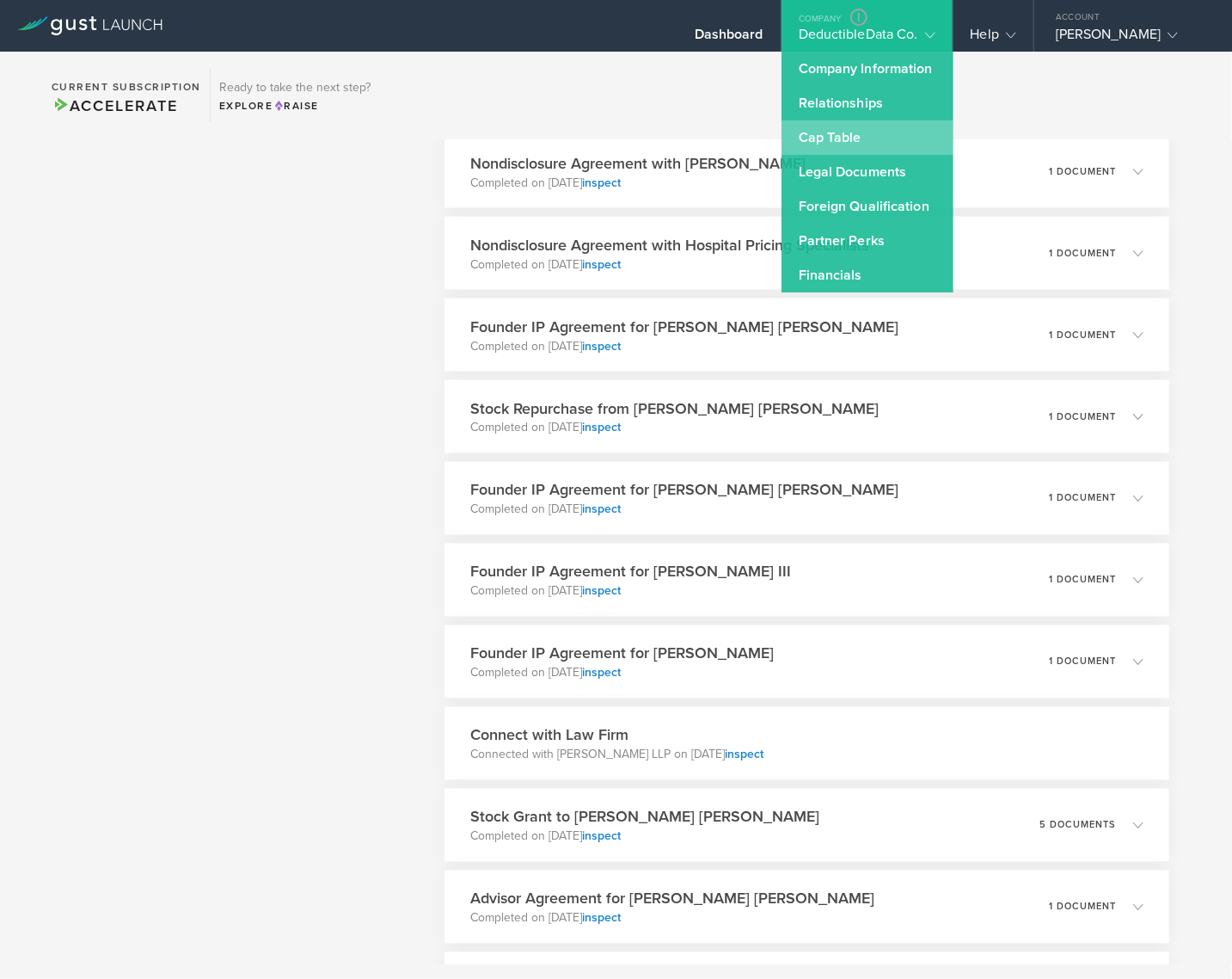  What do you see at coordinates (1077, 825) in the screenshot?
I see `p: 5 documents` at bounding box center [1077, 825].